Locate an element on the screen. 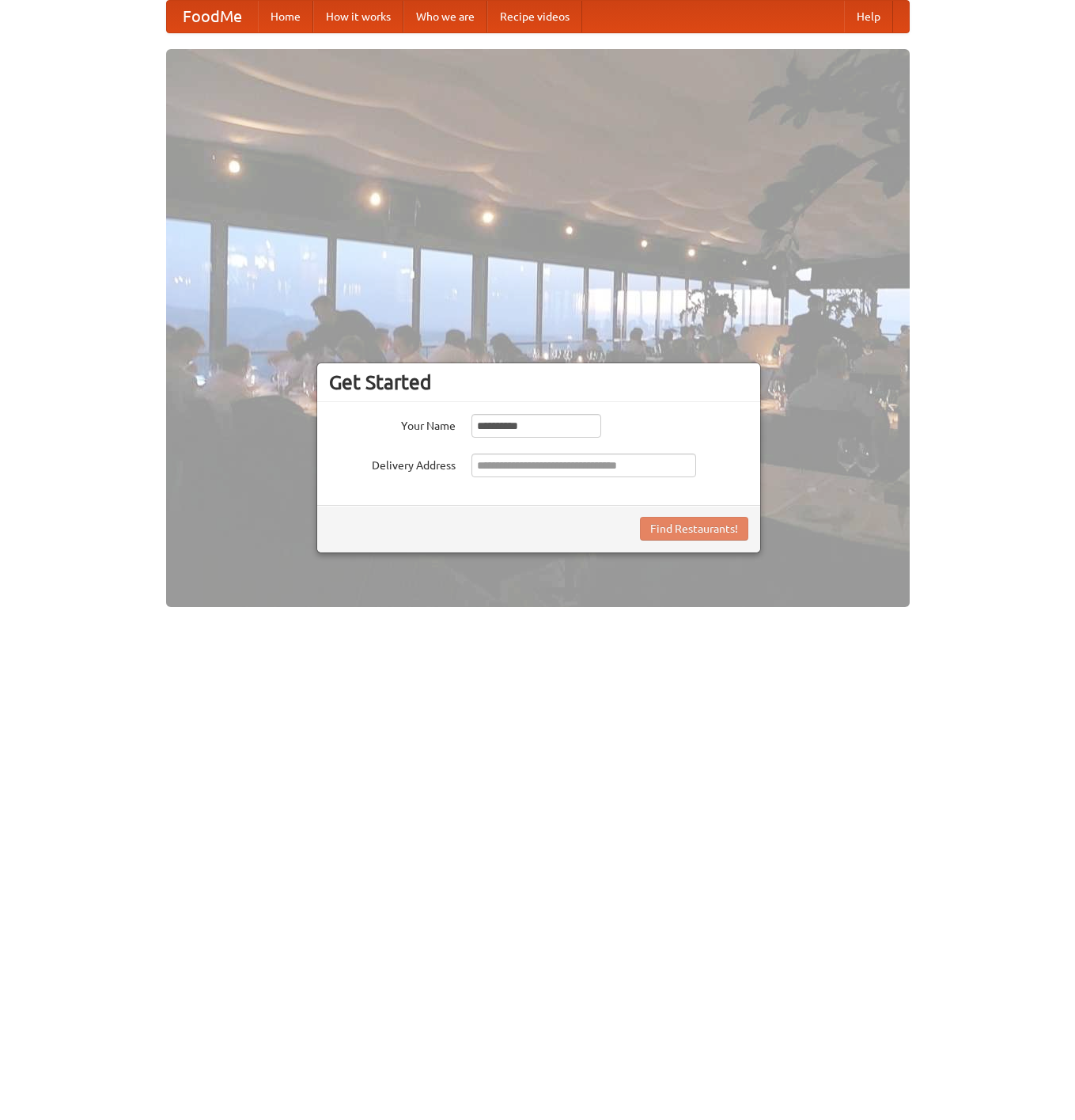  h3: Get Started is located at coordinates (539, 382).